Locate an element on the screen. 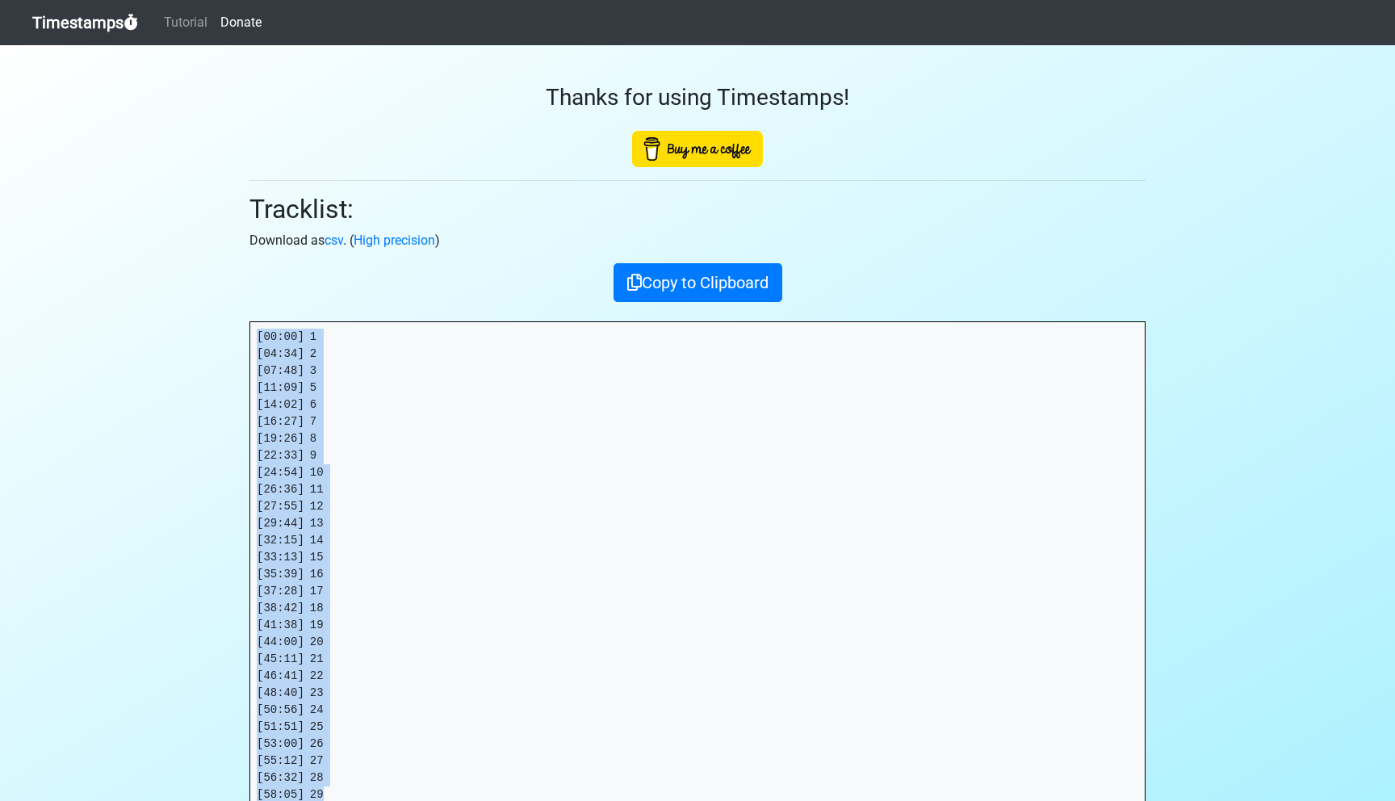 The width and height of the screenshot is (1395, 801). h3: Thanks for using Timestamps! is located at coordinates (698, 98).